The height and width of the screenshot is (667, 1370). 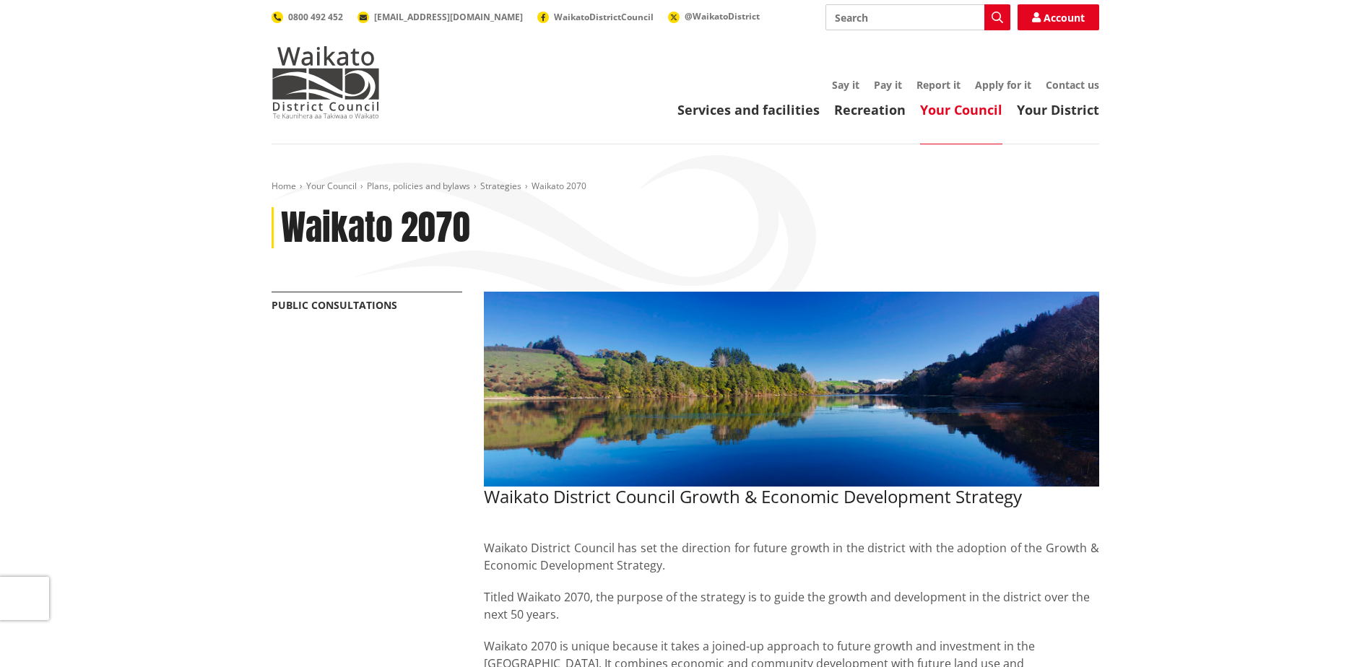 What do you see at coordinates (1058, 17) in the screenshot?
I see `a: Account` at bounding box center [1058, 17].